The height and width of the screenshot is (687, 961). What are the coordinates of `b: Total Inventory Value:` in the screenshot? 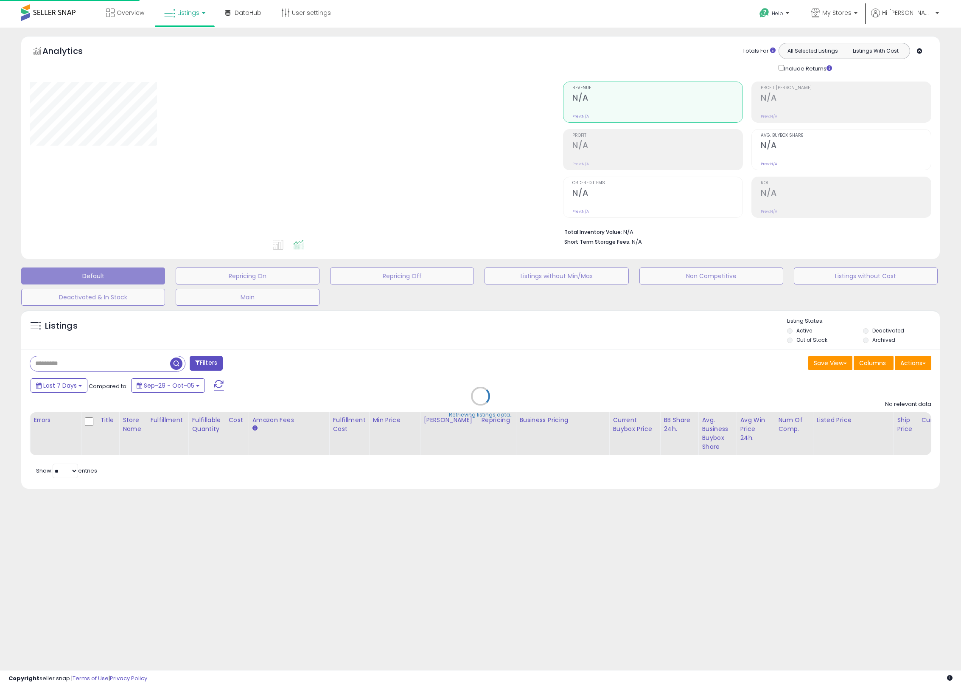 It's located at (593, 232).